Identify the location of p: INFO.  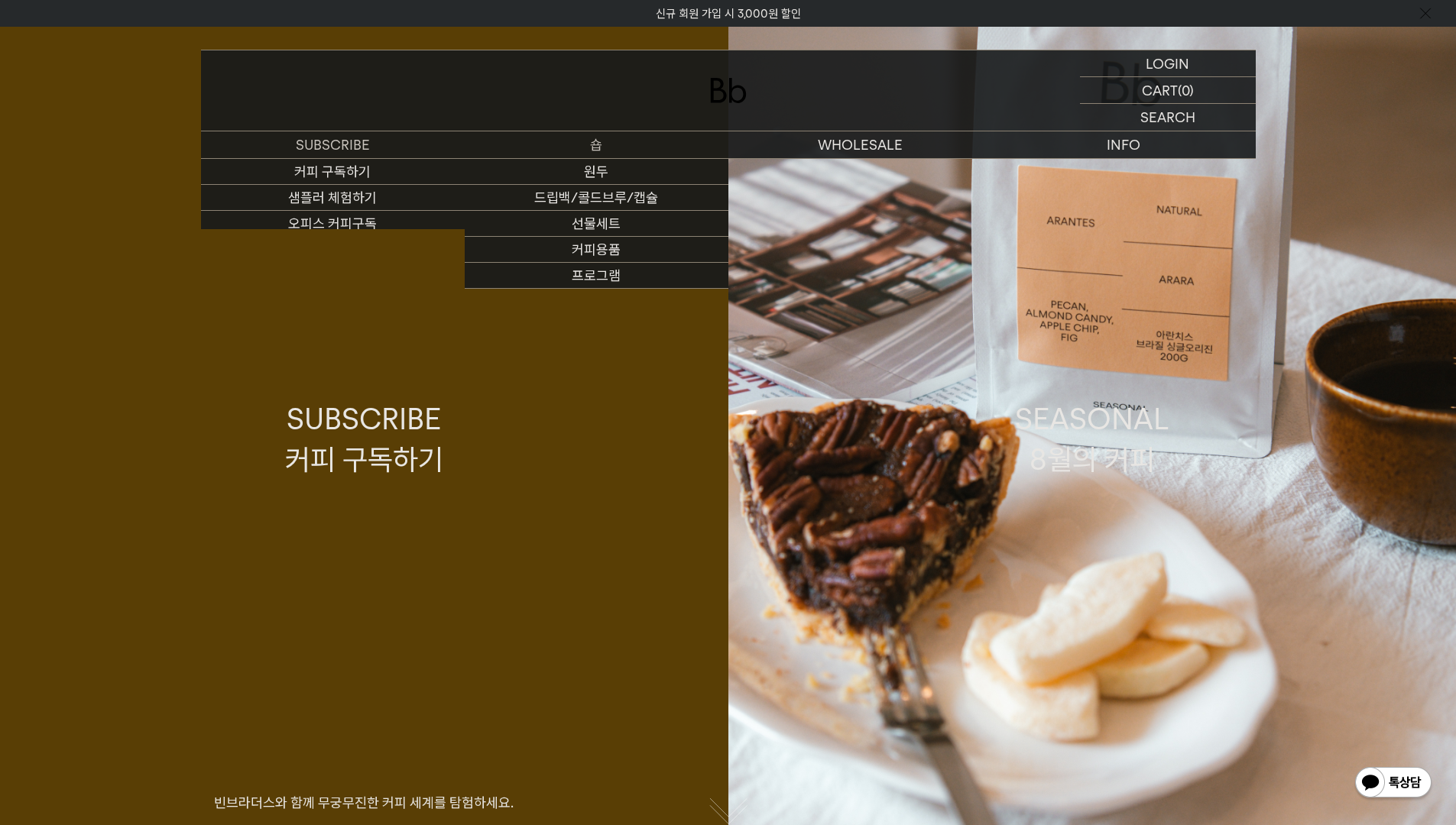
(1123, 144).